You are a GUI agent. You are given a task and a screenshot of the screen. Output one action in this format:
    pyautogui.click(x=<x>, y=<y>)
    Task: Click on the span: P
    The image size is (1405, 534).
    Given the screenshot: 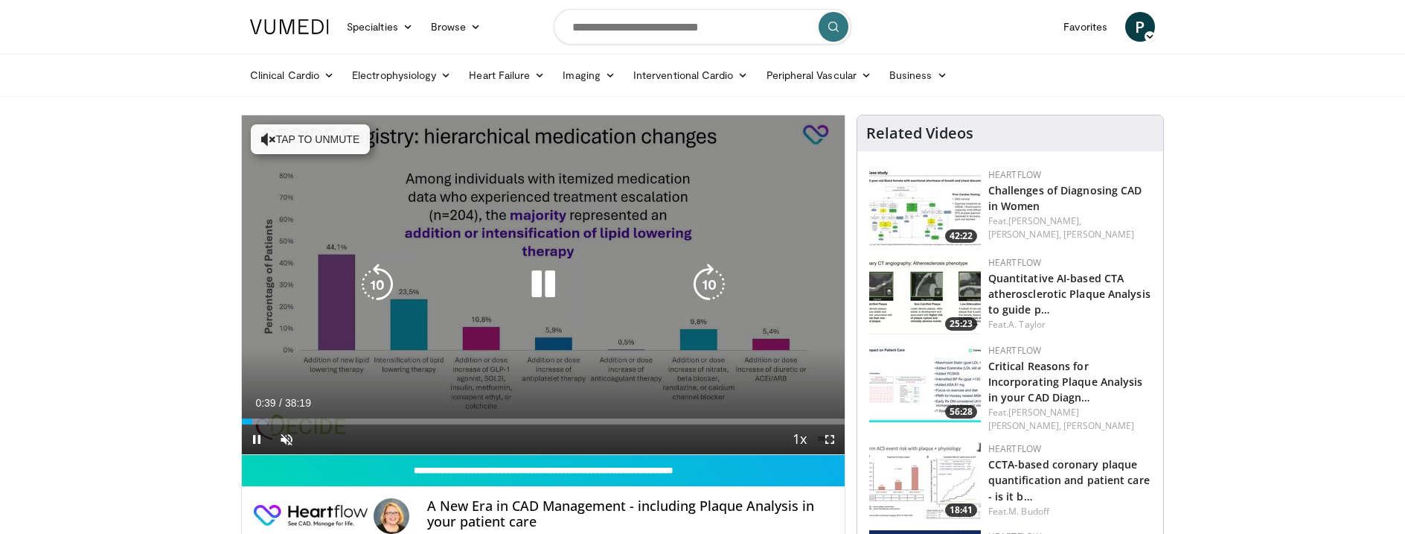 What is the action you would take?
    pyautogui.click(x=1140, y=27)
    